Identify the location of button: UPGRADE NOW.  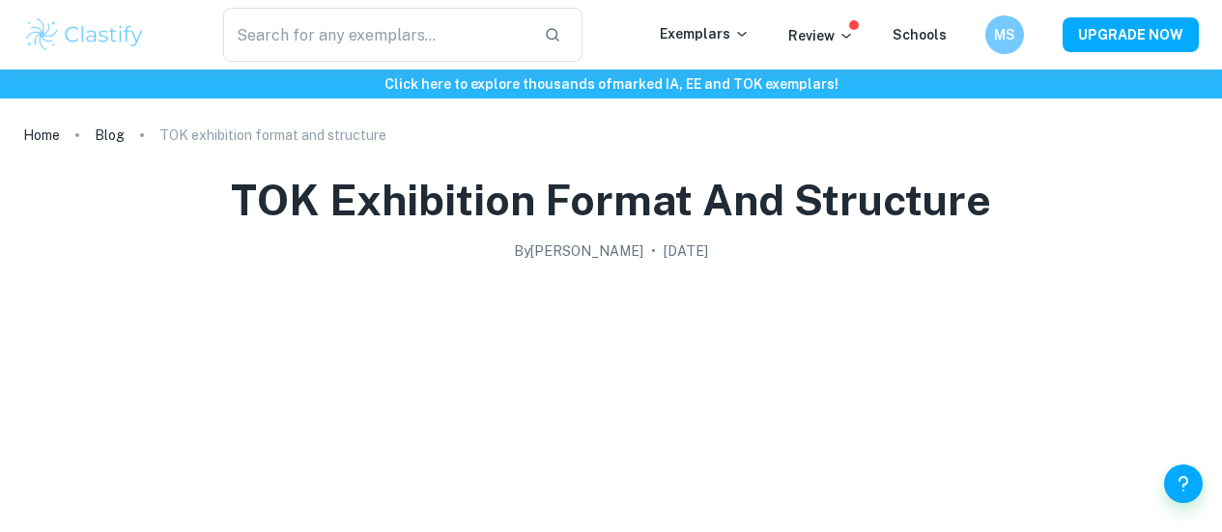
(1131, 35).